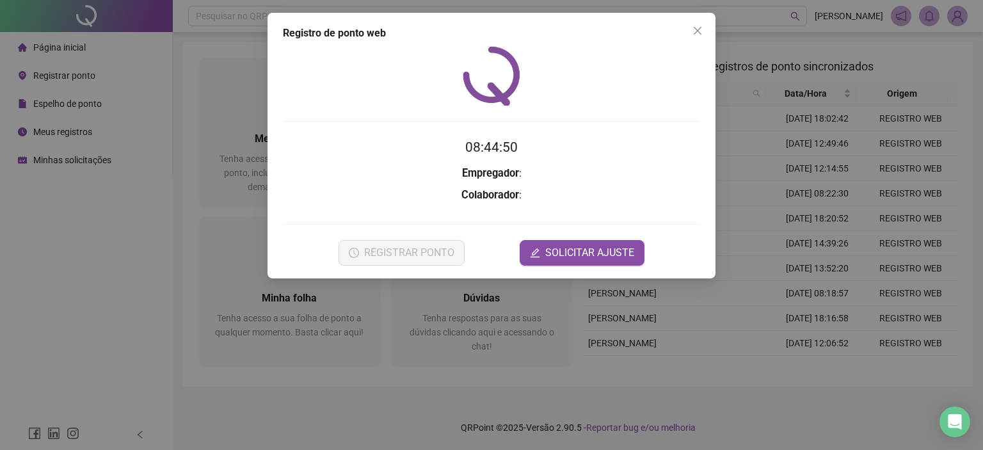  I want to click on button: editSOLICITAR AJUSTE, so click(582, 253).